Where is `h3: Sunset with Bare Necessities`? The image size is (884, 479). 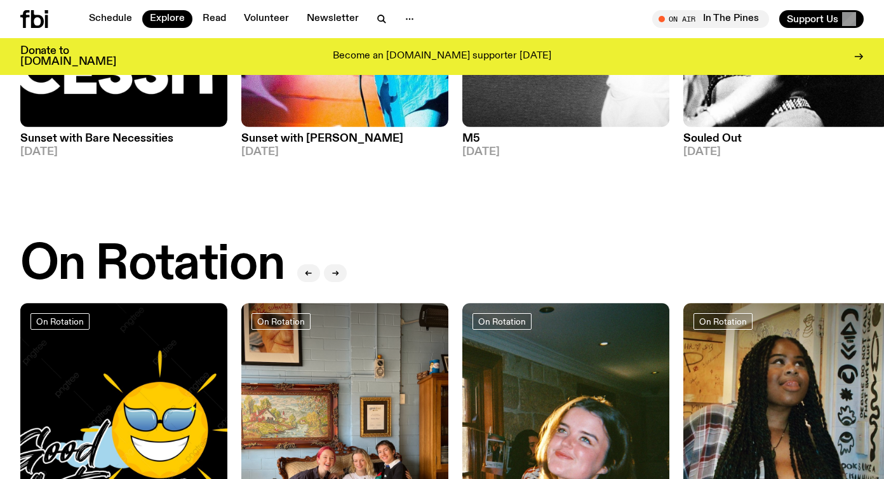 h3: Sunset with Bare Necessities is located at coordinates (124, 139).